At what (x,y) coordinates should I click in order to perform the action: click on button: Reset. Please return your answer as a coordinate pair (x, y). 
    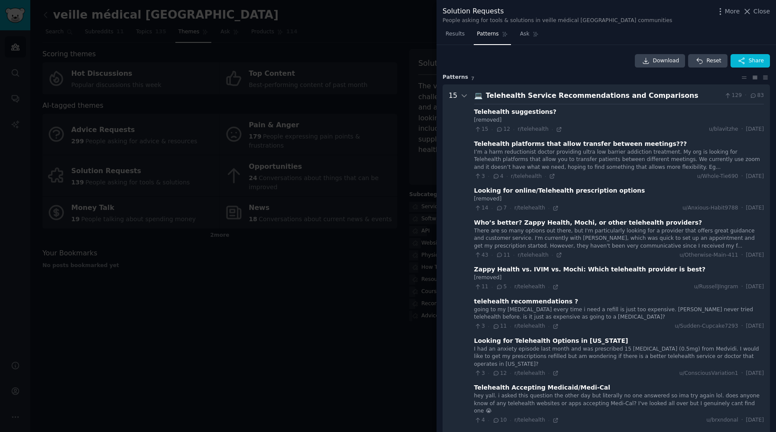
    Looking at the image, I should click on (707, 61).